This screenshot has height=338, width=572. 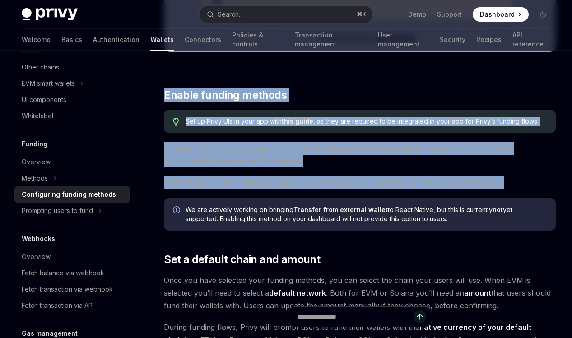 I want to click on span: To enable funding in your app, select which funding methods you would like to allow by selecting ..., so click(x=360, y=155).